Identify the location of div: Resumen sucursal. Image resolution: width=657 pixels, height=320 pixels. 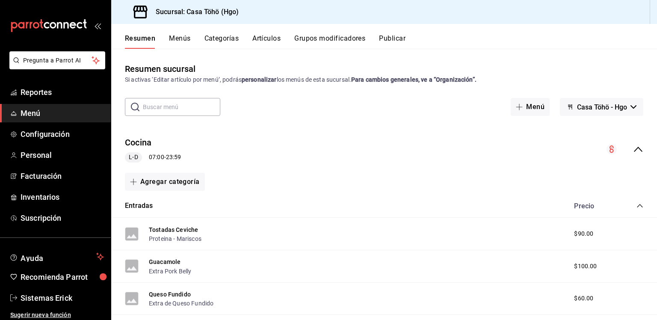
(160, 69).